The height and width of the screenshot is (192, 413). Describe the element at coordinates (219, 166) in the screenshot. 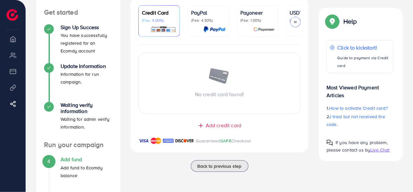

I see `button: Back to previous step` at that location.